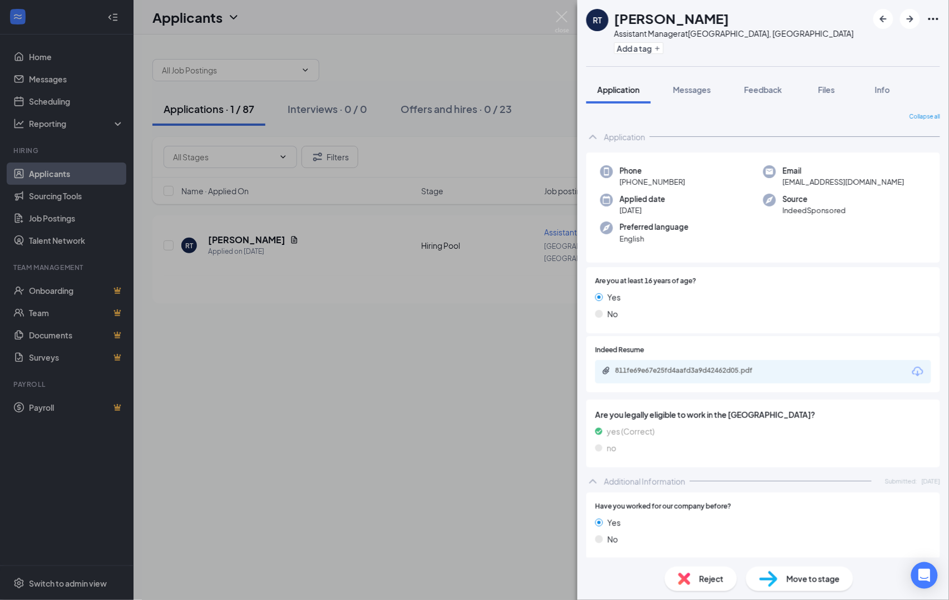 This screenshot has height=600, width=949. Describe the element at coordinates (663, 506) in the screenshot. I see `span: Have you worked for our company before?` at that location.